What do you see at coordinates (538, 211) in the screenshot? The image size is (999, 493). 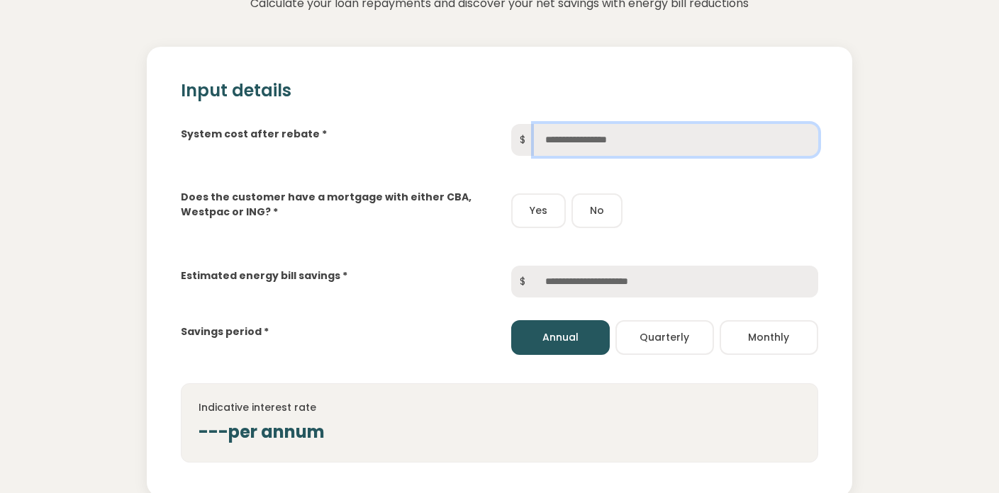 I see `button: Yes` at bounding box center [538, 211].